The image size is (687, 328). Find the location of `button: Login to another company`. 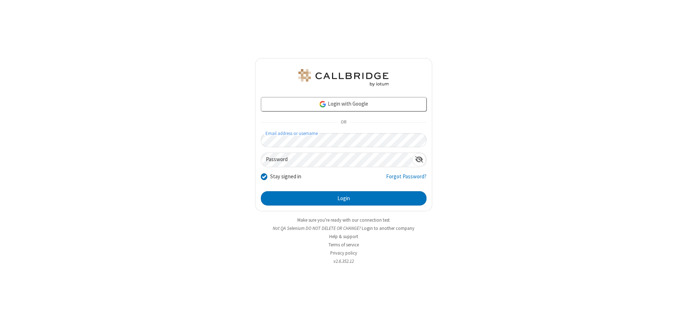

button: Login to another company is located at coordinates (388, 228).